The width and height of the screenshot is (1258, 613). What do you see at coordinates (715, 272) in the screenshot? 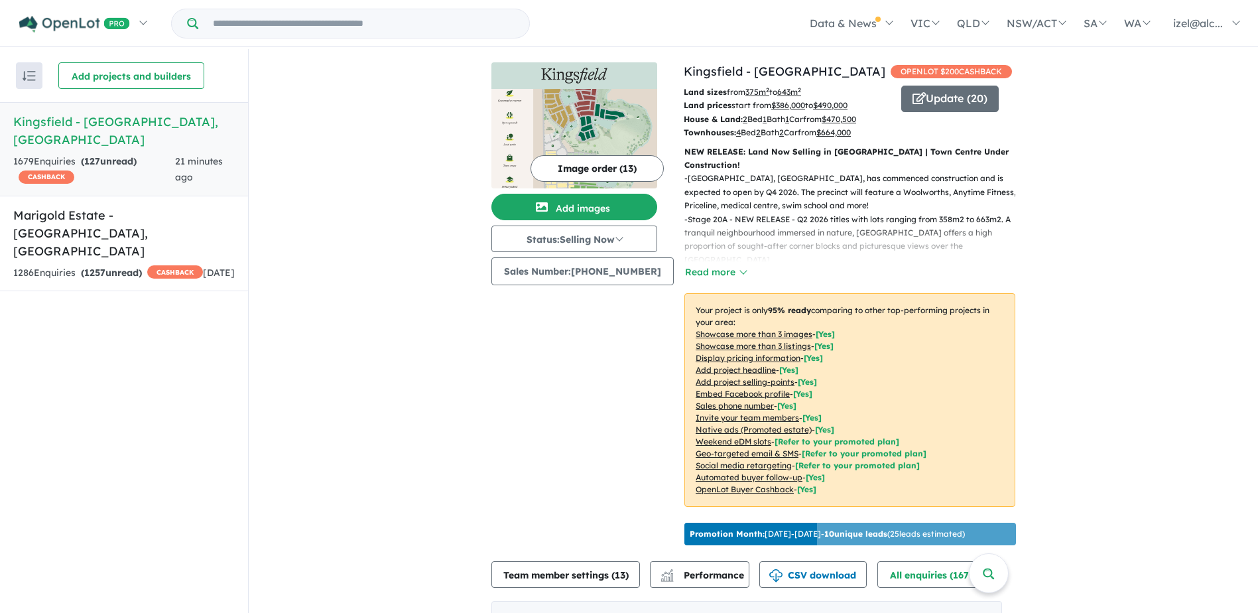
I see `button: Read more` at bounding box center [715, 272].